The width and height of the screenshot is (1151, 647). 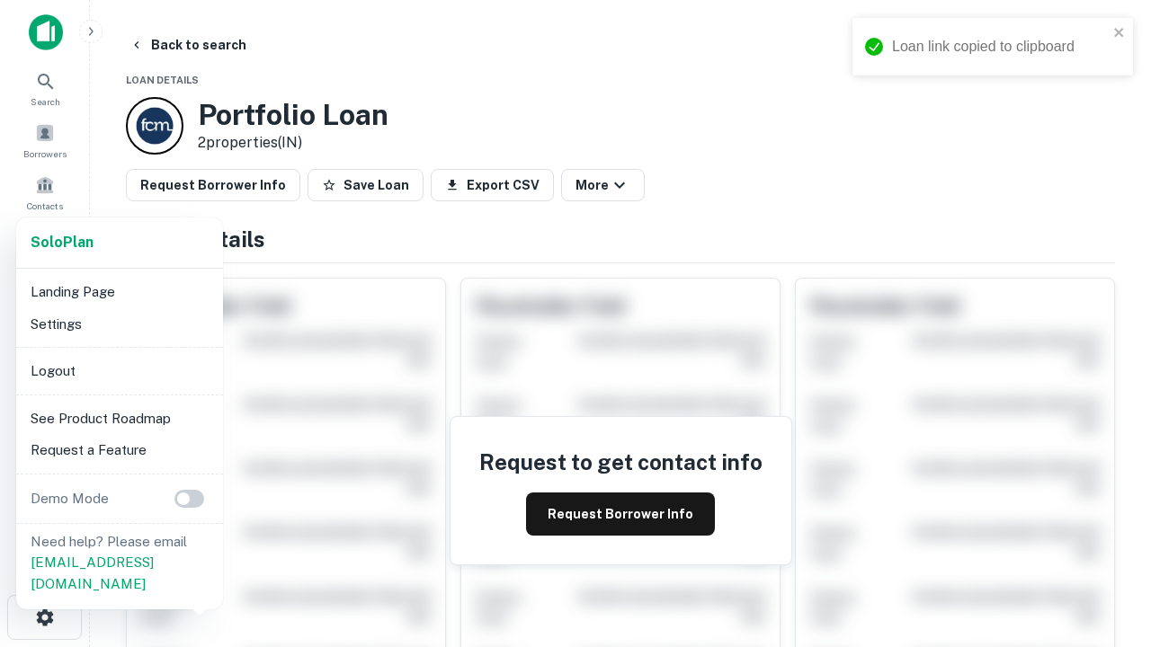 What do you see at coordinates (120, 325) in the screenshot?
I see `li: Settings` at bounding box center [120, 325].